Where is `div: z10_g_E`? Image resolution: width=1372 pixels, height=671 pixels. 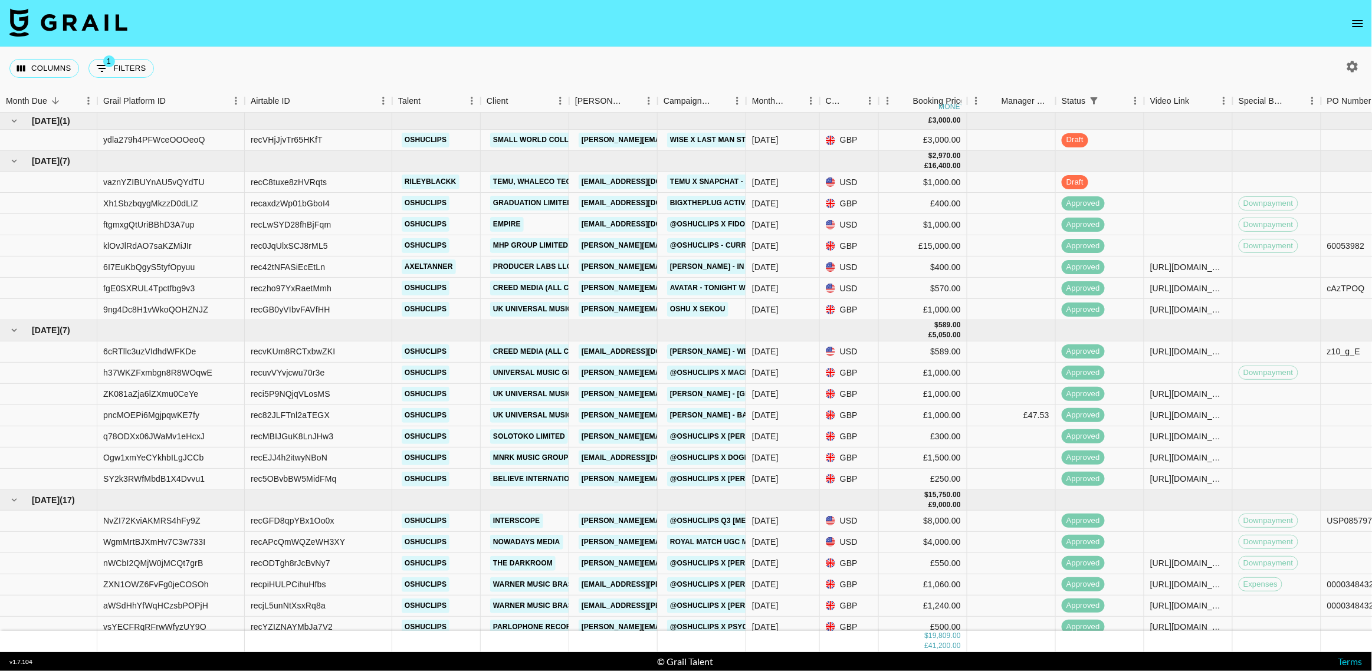 div: z10_g_E is located at coordinates (1343, 351).